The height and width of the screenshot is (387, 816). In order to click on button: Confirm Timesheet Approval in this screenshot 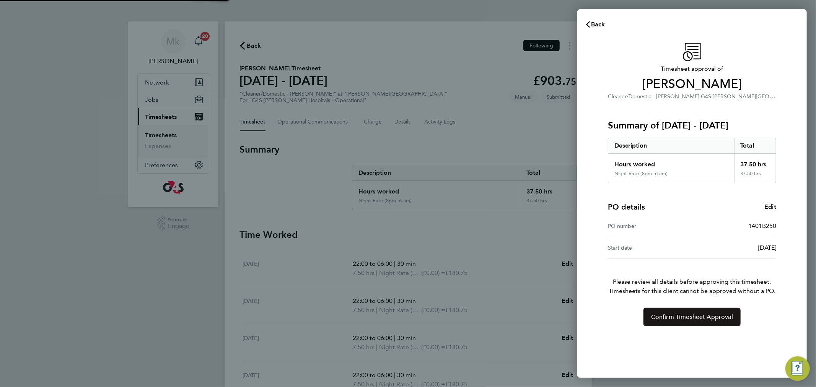, I will do `click(692, 317)`.